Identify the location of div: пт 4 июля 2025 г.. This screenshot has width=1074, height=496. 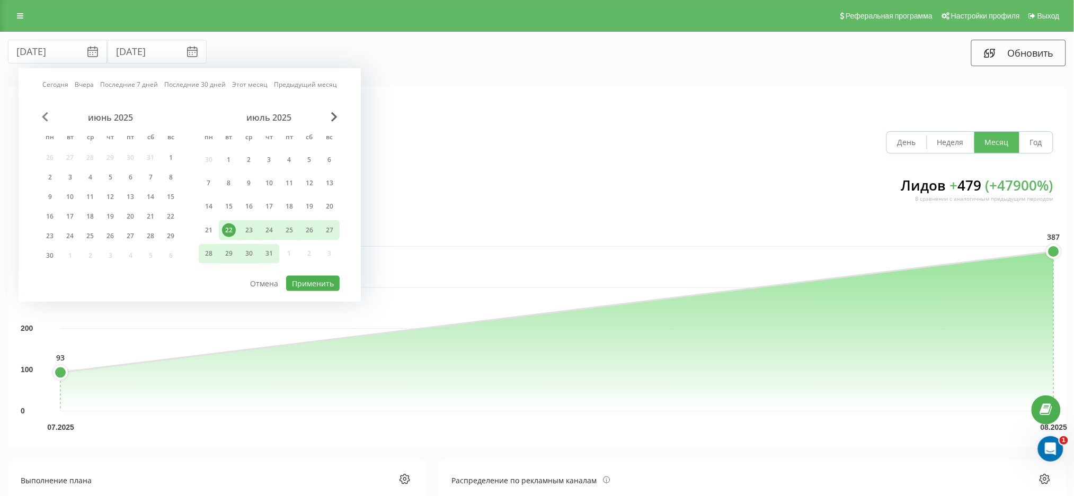
(289, 159).